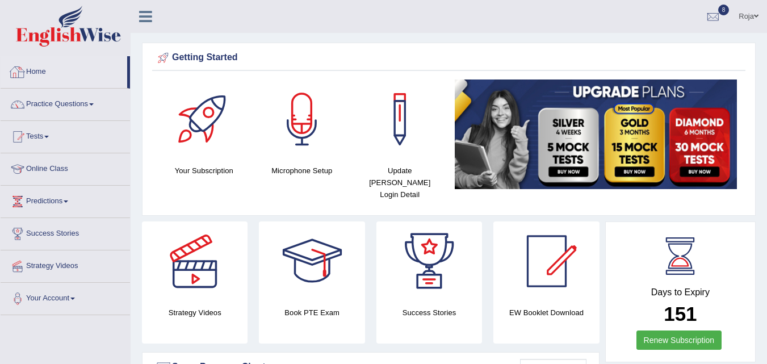 The width and height of the screenshot is (767, 364). Describe the element at coordinates (65, 167) in the screenshot. I see `a: Online Class` at that location.